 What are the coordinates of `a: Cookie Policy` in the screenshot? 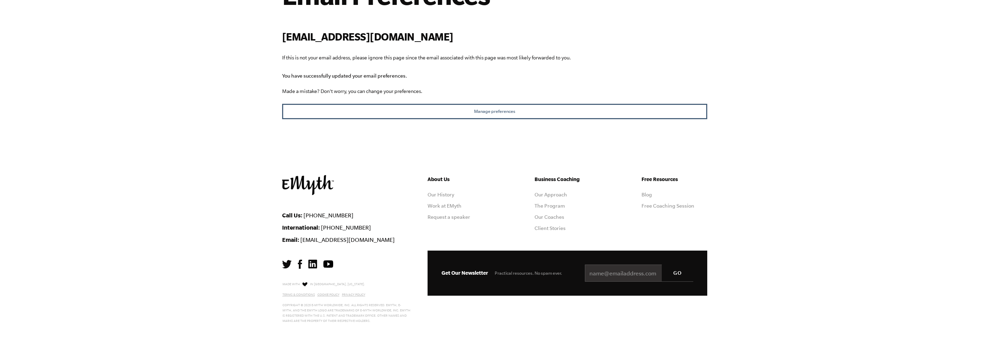 It's located at (328, 295).